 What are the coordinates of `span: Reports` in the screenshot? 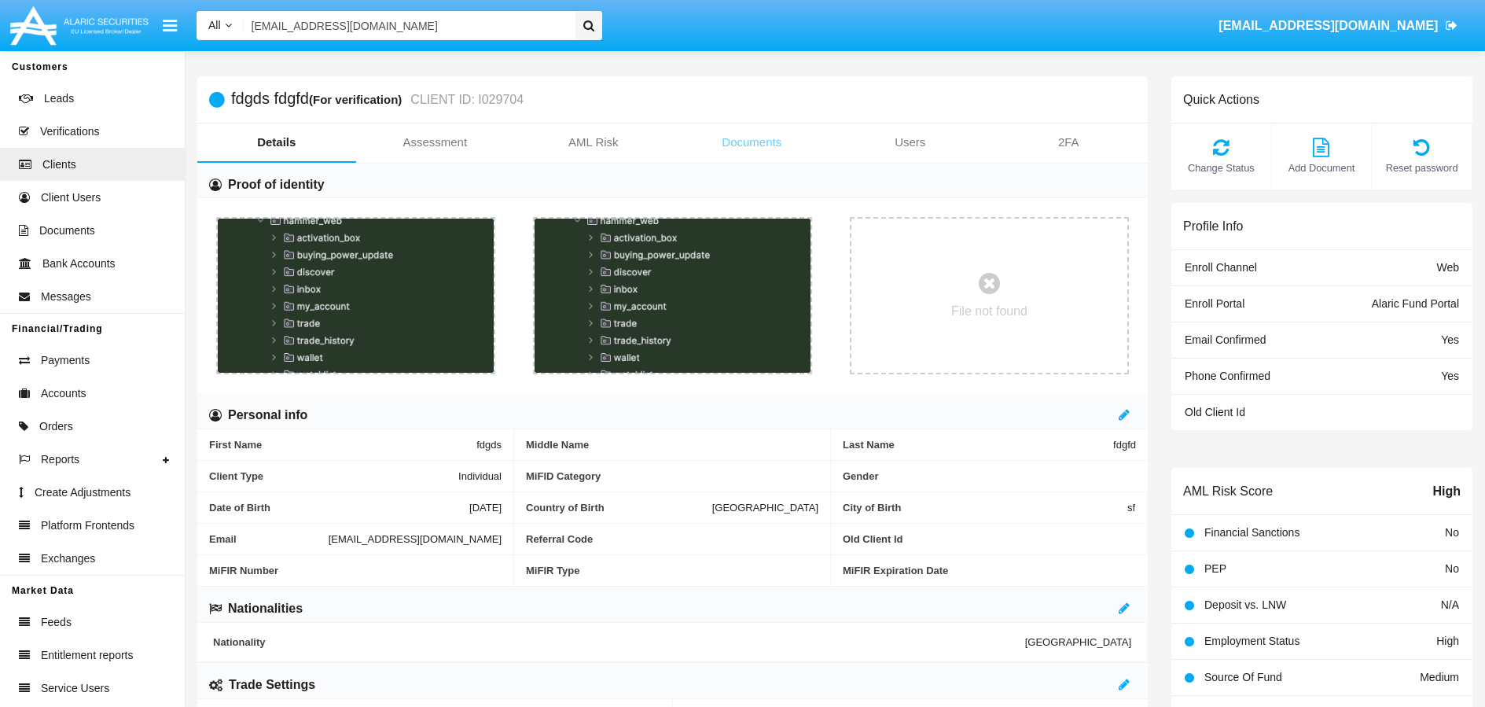 It's located at (60, 459).